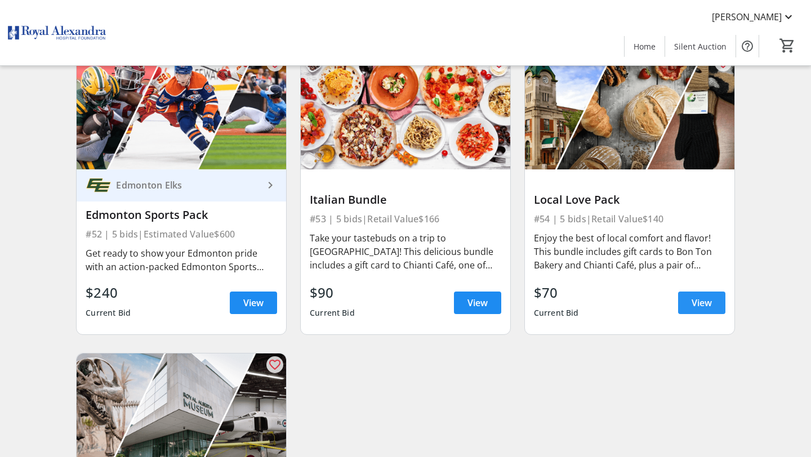 The height and width of the screenshot is (457, 811). What do you see at coordinates (644, 46) in the screenshot?
I see `span: Home` at bounding box center [644, 46].